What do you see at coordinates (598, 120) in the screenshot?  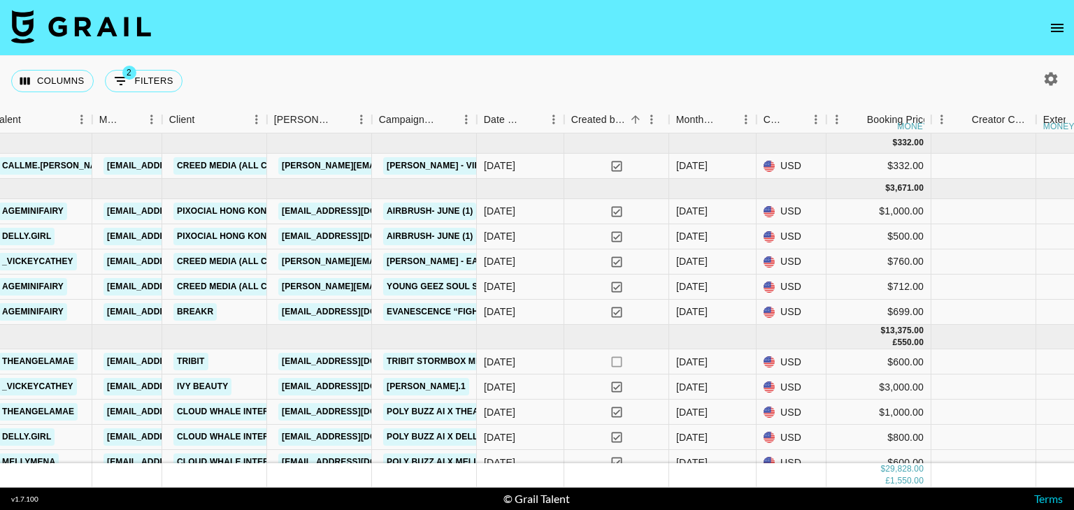 I see `div: Created by Grail Team` at bounding box center [598, 120].